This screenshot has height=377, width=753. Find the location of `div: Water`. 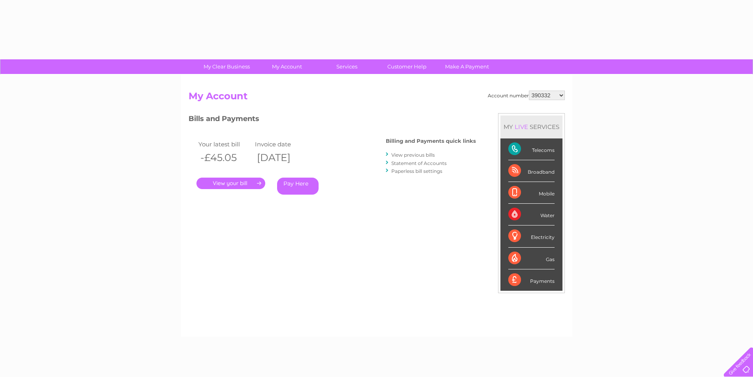

div: Water is located at coordinates (532, 214).